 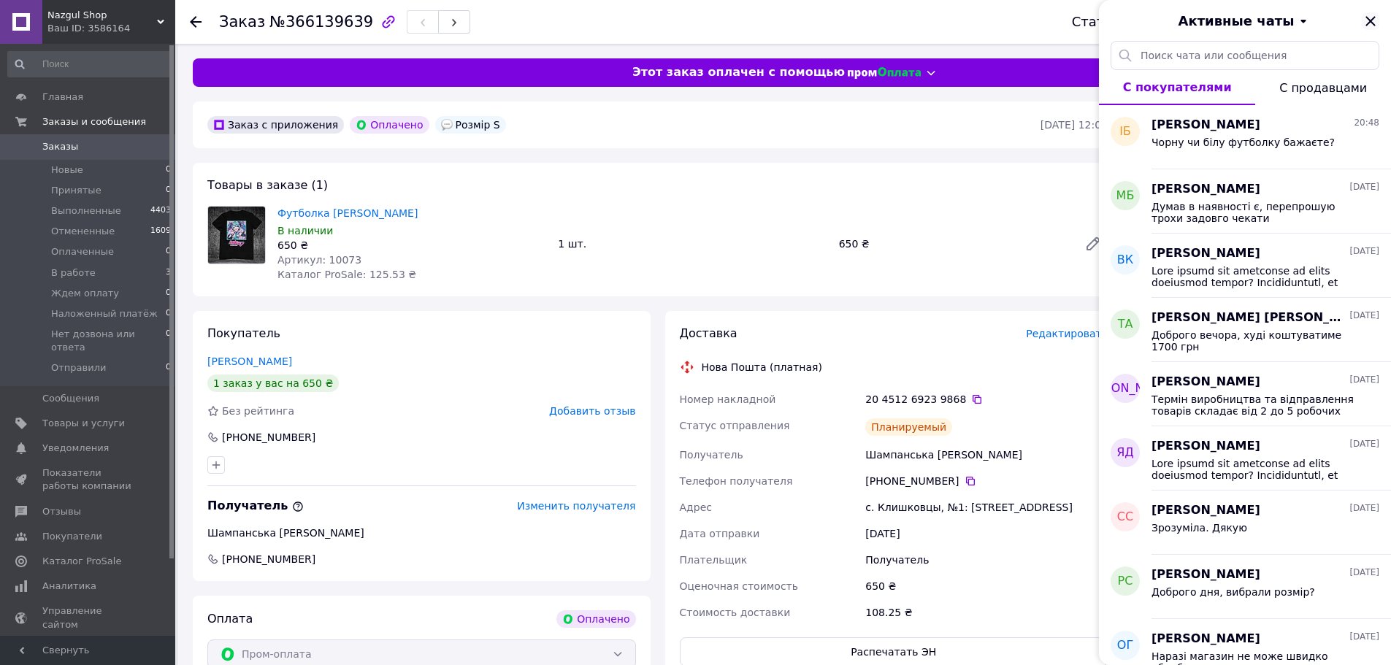 I want to click on span: Выполненные, so click(x=86, y=211).